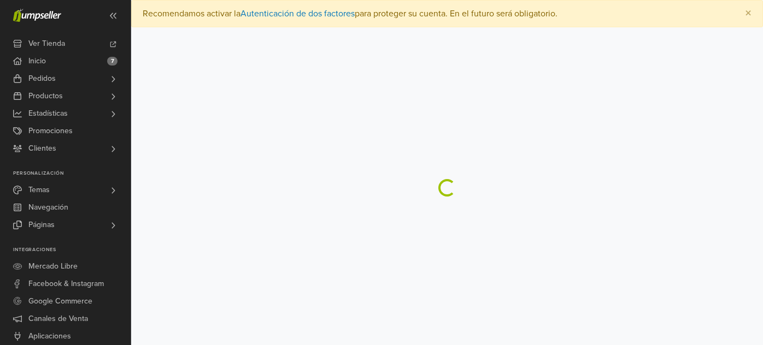 The width and height of the screenshot is (763, 345). What do you see at coordinates (50, 131) in the screenshot?
I see `span: Promociones` at bounding box center [50, 131].